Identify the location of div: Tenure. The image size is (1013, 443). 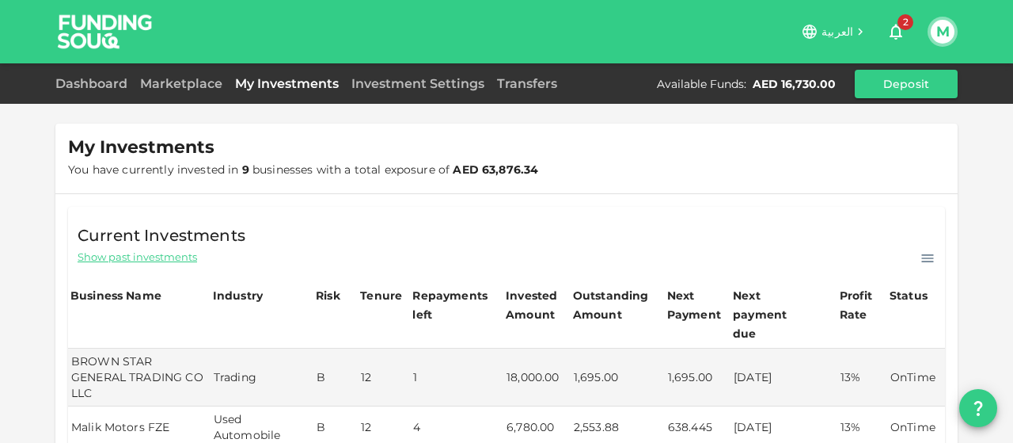
(381, 295).